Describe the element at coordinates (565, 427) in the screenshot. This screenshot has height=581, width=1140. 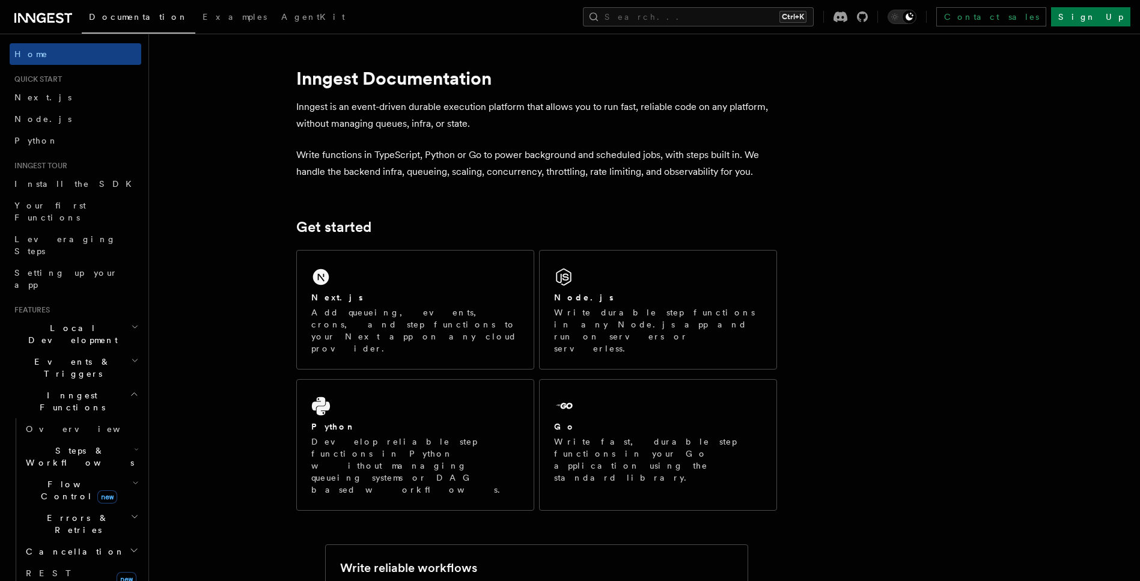
I see `h2: Go` at that location.